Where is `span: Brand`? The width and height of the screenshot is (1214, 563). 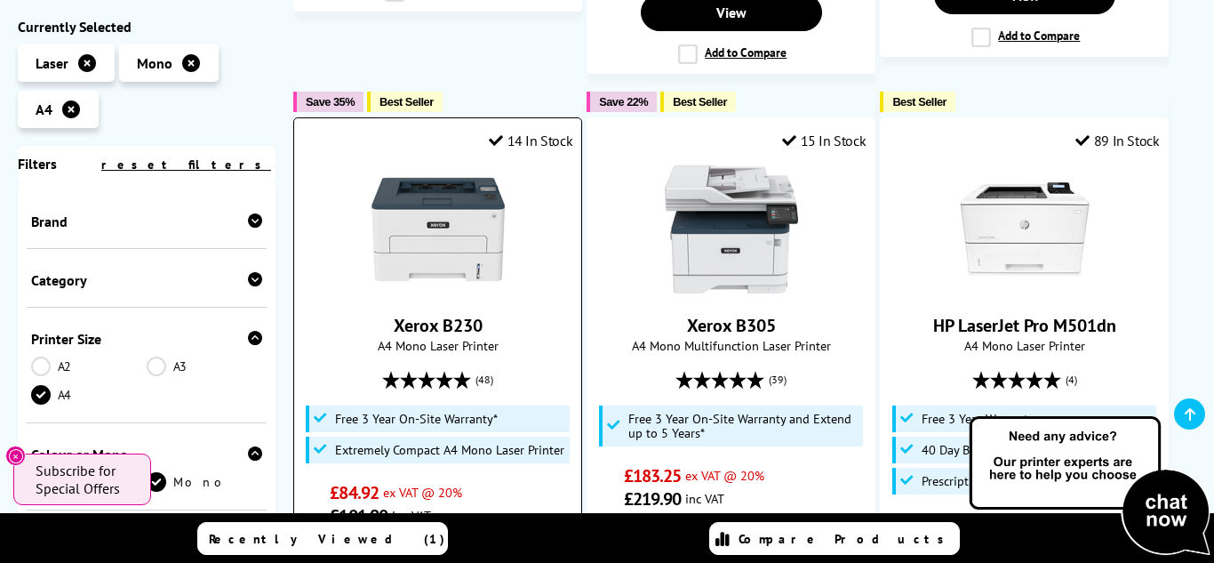
span: Brand is located at coordinates (147, 221).